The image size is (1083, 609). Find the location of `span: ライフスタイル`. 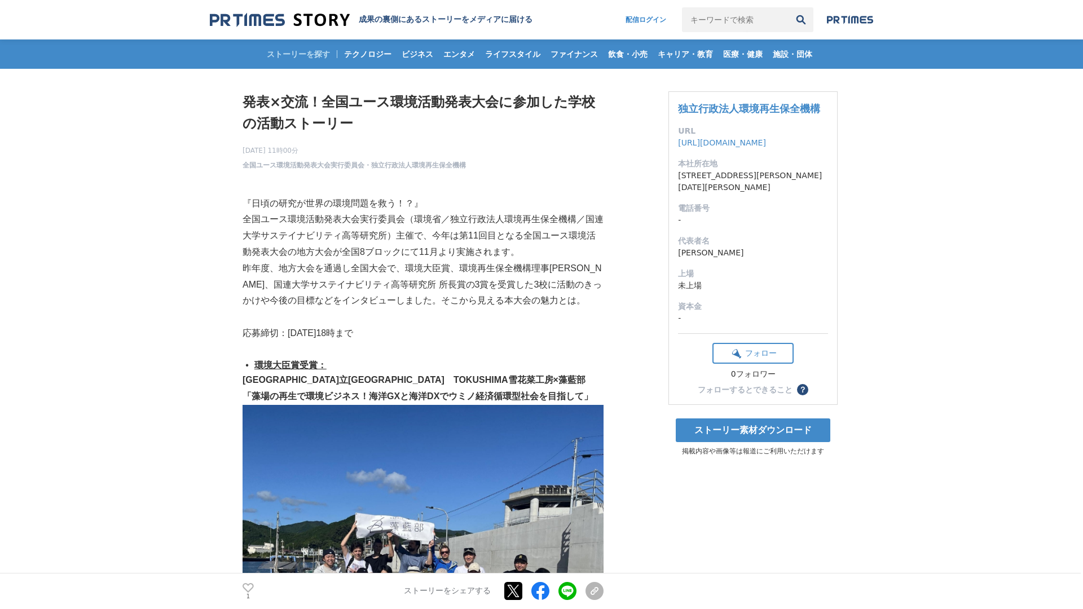

span: ライフスタイル is located at coordinates (513, 54).